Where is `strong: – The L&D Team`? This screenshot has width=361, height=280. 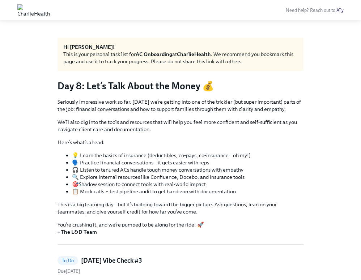 strong: – The L&D Team is located at coordinates (77, 232).